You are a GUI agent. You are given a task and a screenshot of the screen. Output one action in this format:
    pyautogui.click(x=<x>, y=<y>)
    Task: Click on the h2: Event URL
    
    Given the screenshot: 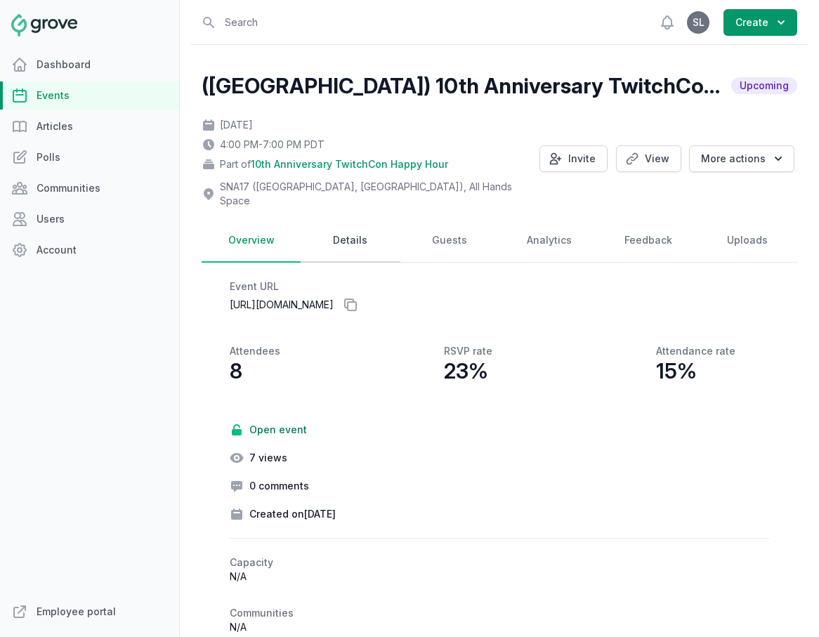 What is the action you would take?
    pyautogui.click(x=500, y=287)
    